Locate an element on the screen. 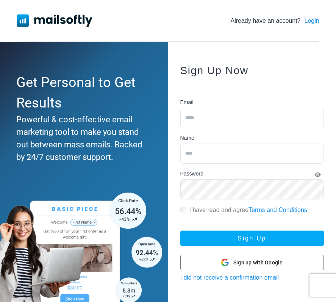 This screenshot has width=336, height=302. i: Show Password is located at coordinates (318, 174).